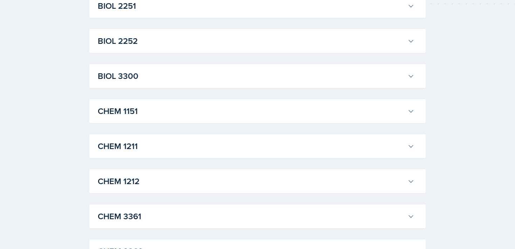  What do you see at coordinates (251, 76) in the screenshot?
I see `h3: BIOL 3300` at bounding box center [251, 76].